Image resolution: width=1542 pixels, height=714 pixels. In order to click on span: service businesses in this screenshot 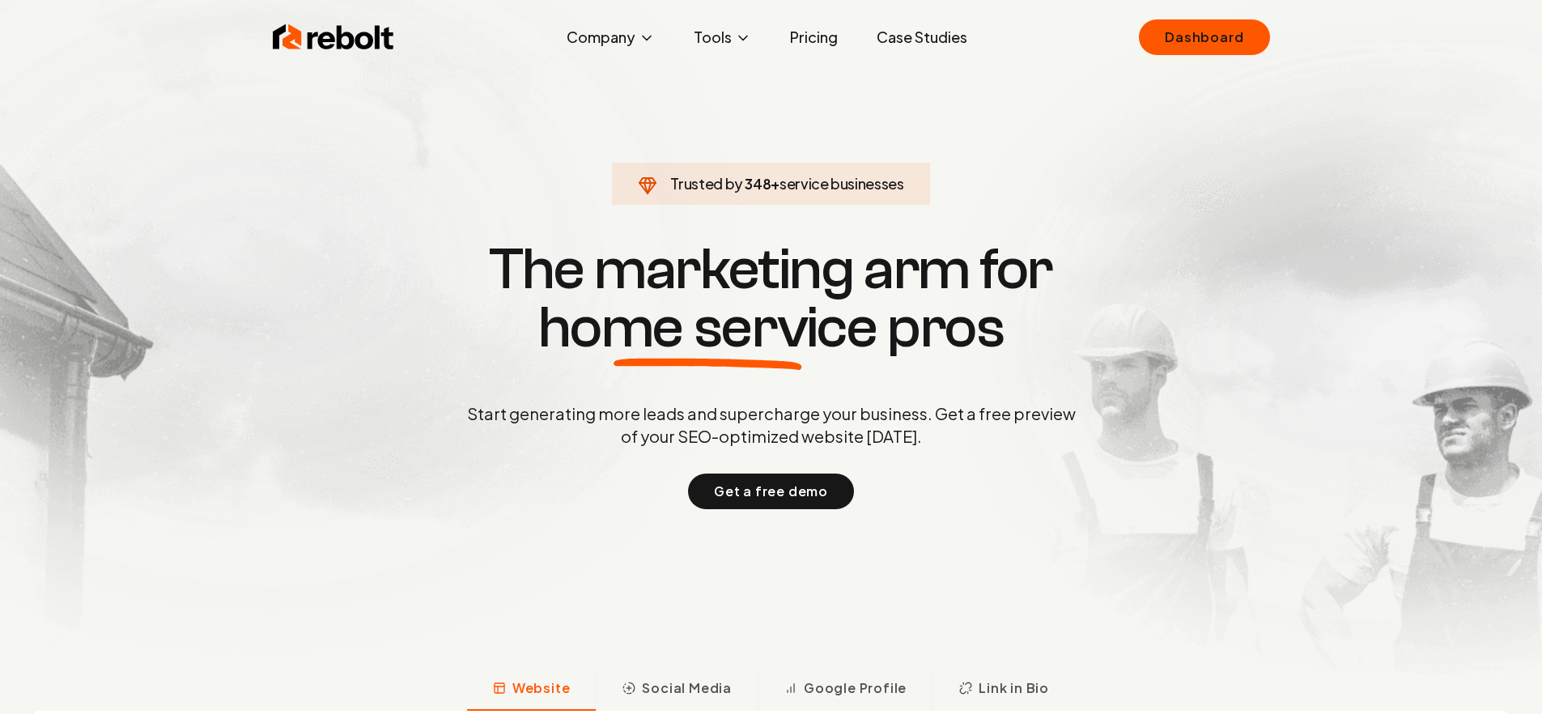, I will do `click(842, 183)`.